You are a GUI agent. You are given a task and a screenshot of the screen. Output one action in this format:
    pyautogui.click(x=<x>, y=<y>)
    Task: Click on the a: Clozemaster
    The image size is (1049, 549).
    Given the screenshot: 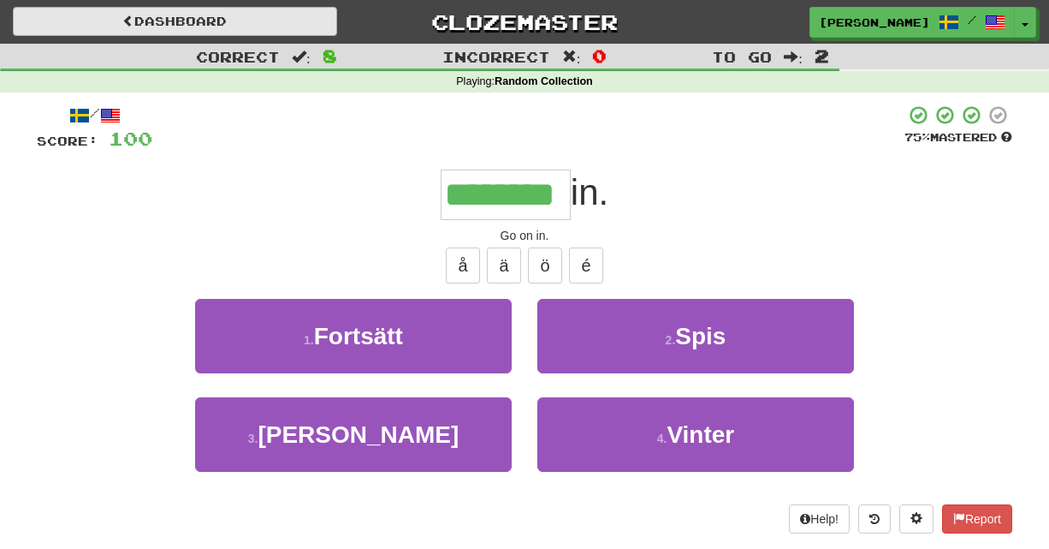 What is the action you would take?
    pyautogui.click(x=525, y=21)
    